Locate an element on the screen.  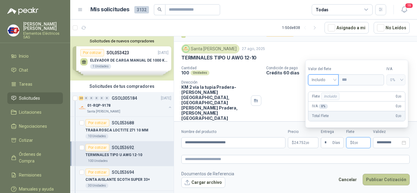
button: 19 is located at coordinates (404, 10).